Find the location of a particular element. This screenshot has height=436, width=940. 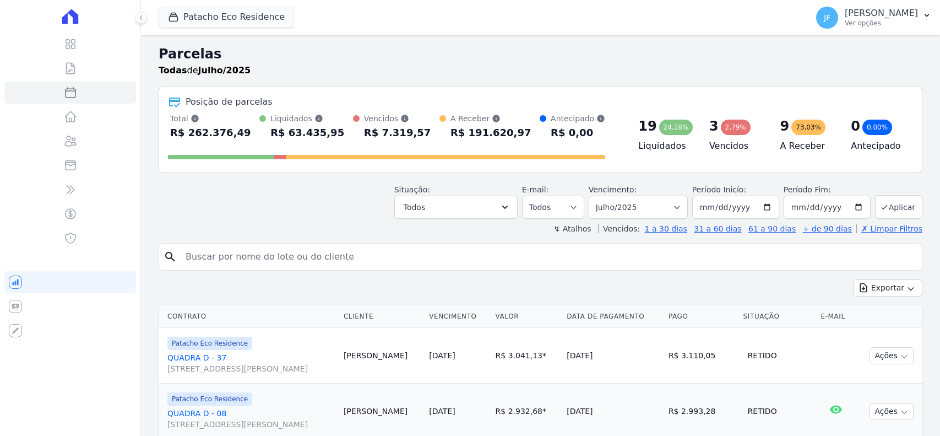

div: Vencidos is located at coordinates (397, 118).